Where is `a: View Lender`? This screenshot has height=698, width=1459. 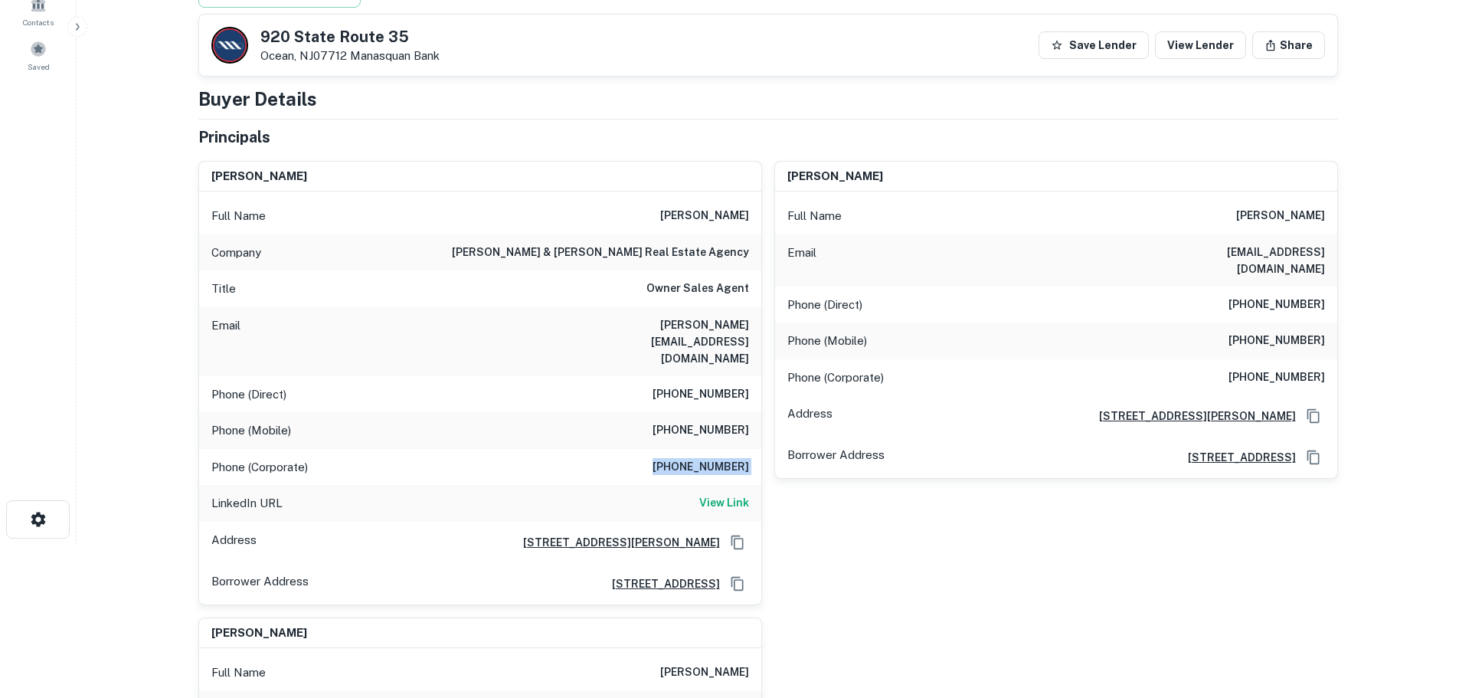
a: View Lender is located at coordinates (1200, 45).